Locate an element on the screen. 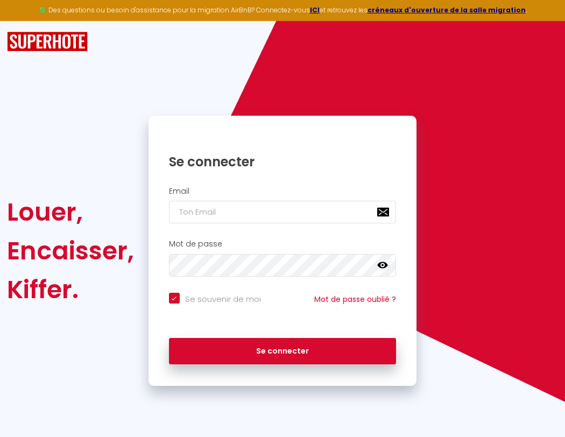  div: Encaisser, is located at coordinates (71, 251).